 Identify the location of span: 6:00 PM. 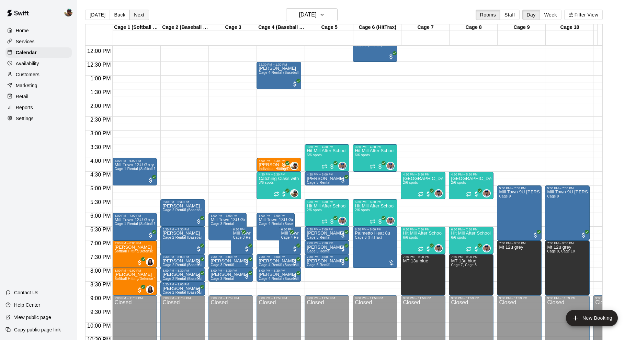
(101, 216).